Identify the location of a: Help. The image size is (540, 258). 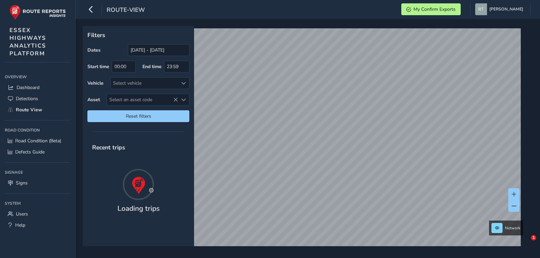
(37, 225).